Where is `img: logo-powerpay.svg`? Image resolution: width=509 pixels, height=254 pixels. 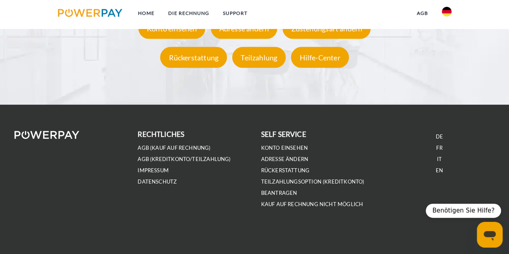
img: logo-powerpay.svg is located at coordinates (90, 13).